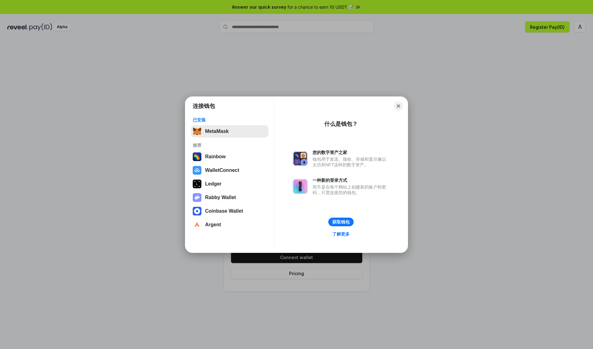 This screenshot has height=349, width=593. Describe the element at coordinates (351, 162) in the screenshot. I see `div: 钱包用于发送、接收、存储和显示像以太坊和NFT这样的数字资产。` at that location.